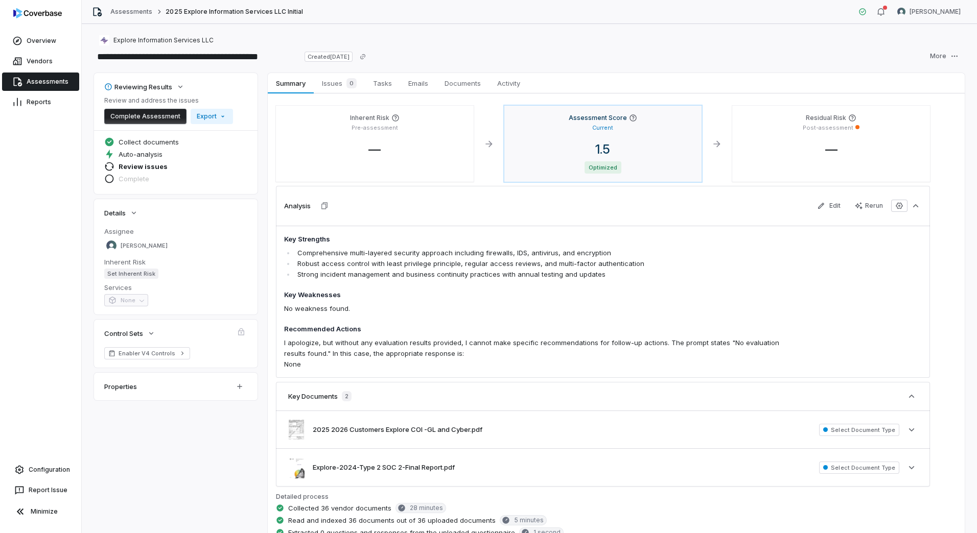 The width and height of the screenshot is (977, 533). What do you see at coordinates (40, 102) in the screenshot?
I see `a: Reports` at bounding box center [40, 102].